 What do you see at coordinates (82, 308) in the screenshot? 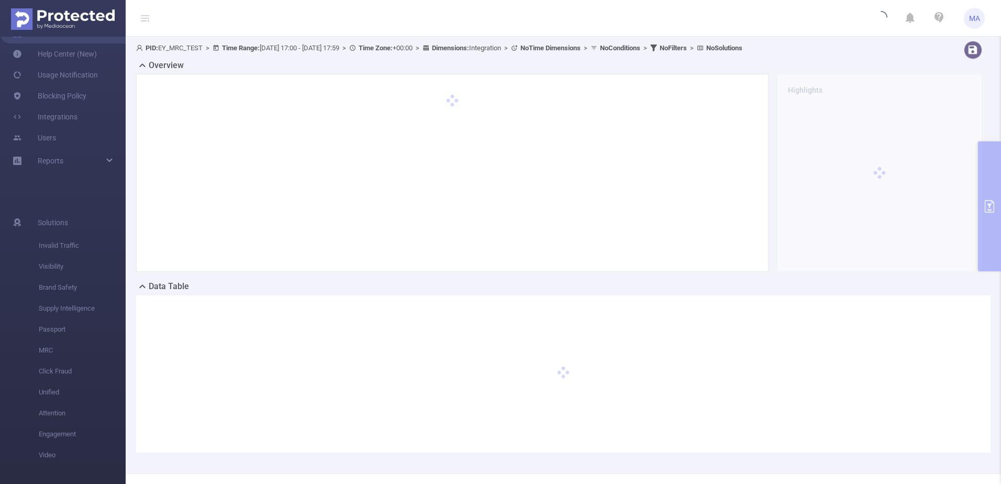
I see `span: Supply Intelligence` at bounding box center [82, 308].